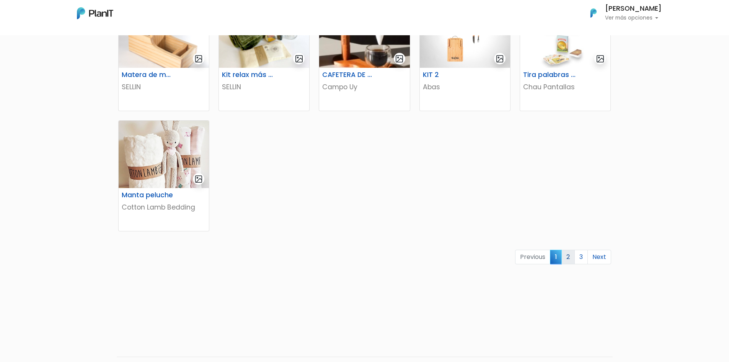 Image resolution: width=729 pixels, height=362 pixels. Describe the element at coordinates (568, 257) in the screenshot. I see `a: 2` at that location.